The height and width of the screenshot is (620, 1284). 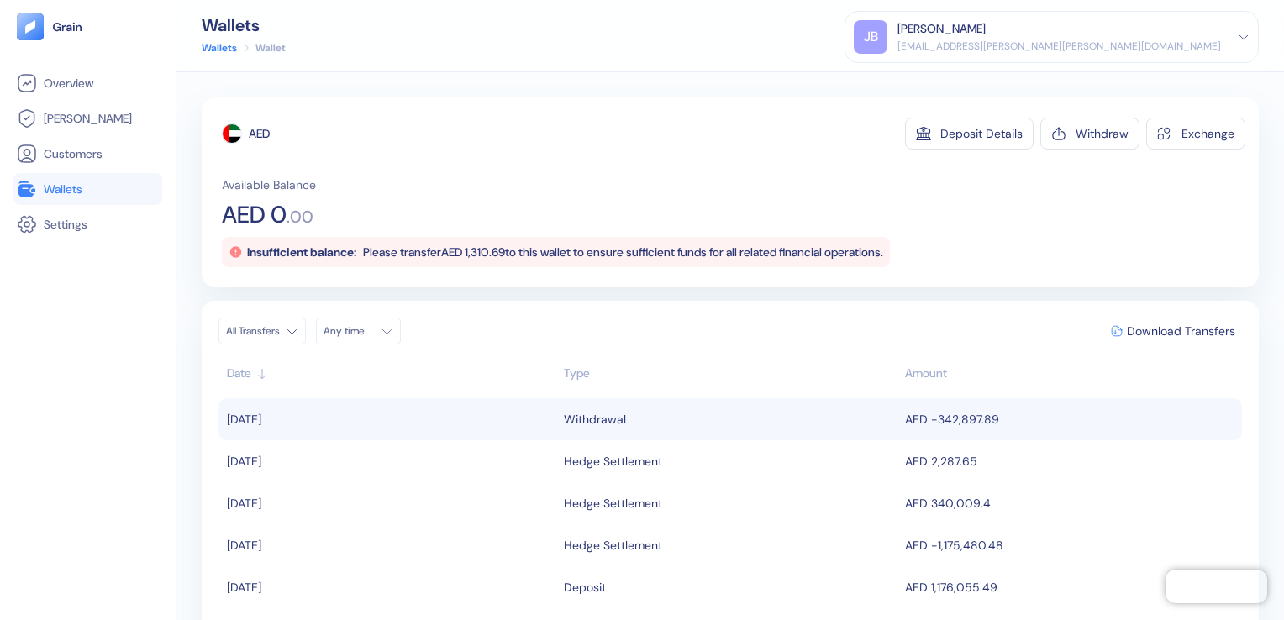 I want to click on td: AED 1,176,055.49, so click(x=1071, y=587).